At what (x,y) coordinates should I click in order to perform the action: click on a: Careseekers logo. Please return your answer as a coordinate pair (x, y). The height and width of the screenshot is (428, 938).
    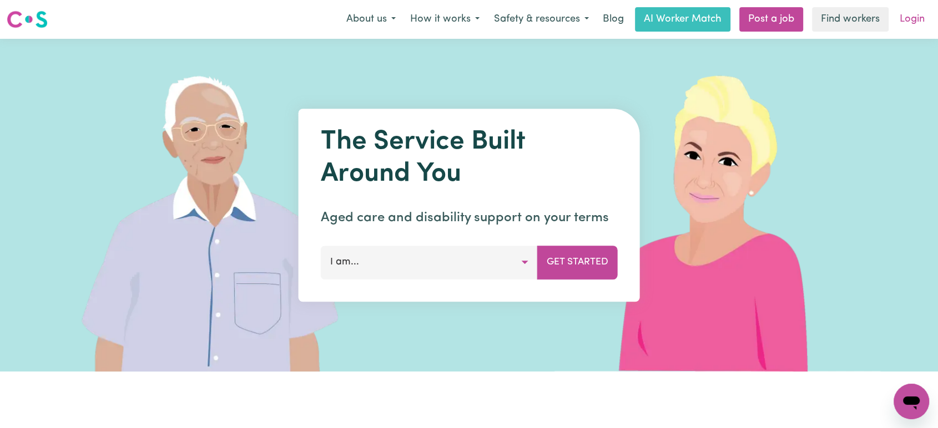
    Looking at the image, I should click on (27, 19).